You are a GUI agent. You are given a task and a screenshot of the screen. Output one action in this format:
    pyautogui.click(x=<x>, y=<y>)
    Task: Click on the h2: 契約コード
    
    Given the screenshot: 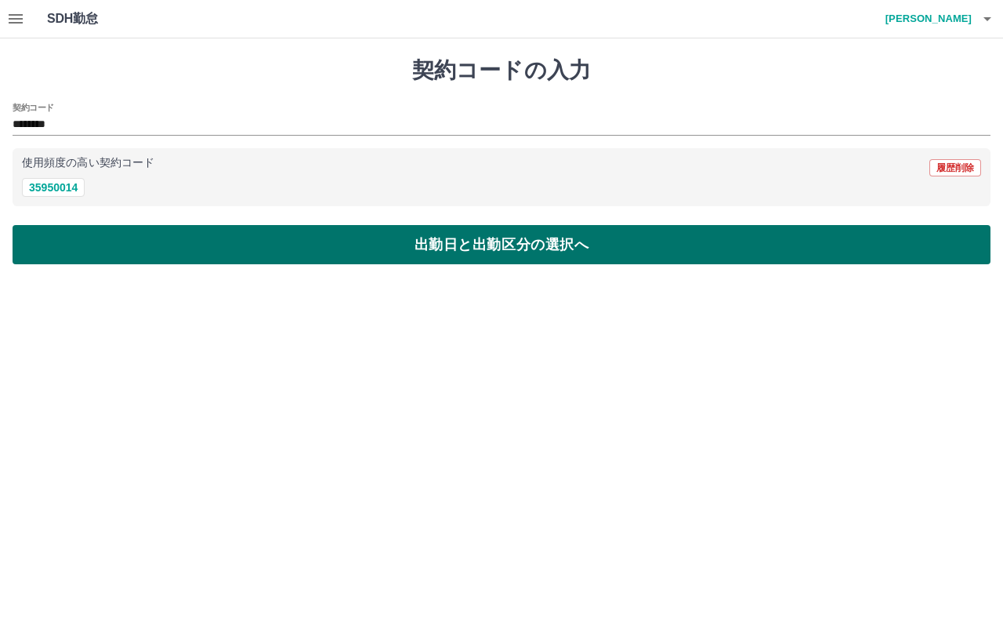 What is the action you would take?
    pyautogui.click(x=33, y=107)
    